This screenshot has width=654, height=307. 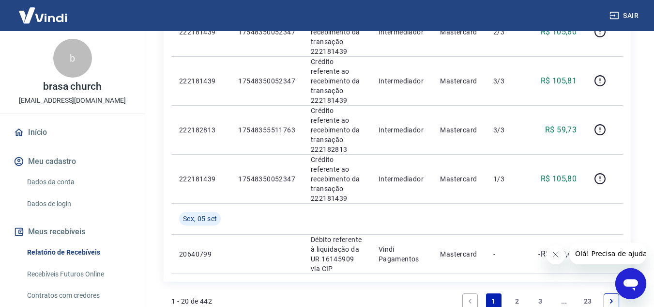 I want to click on p: Débito referente à liquidação da UR 16145909 via CIP, so click(x=337, y=254).